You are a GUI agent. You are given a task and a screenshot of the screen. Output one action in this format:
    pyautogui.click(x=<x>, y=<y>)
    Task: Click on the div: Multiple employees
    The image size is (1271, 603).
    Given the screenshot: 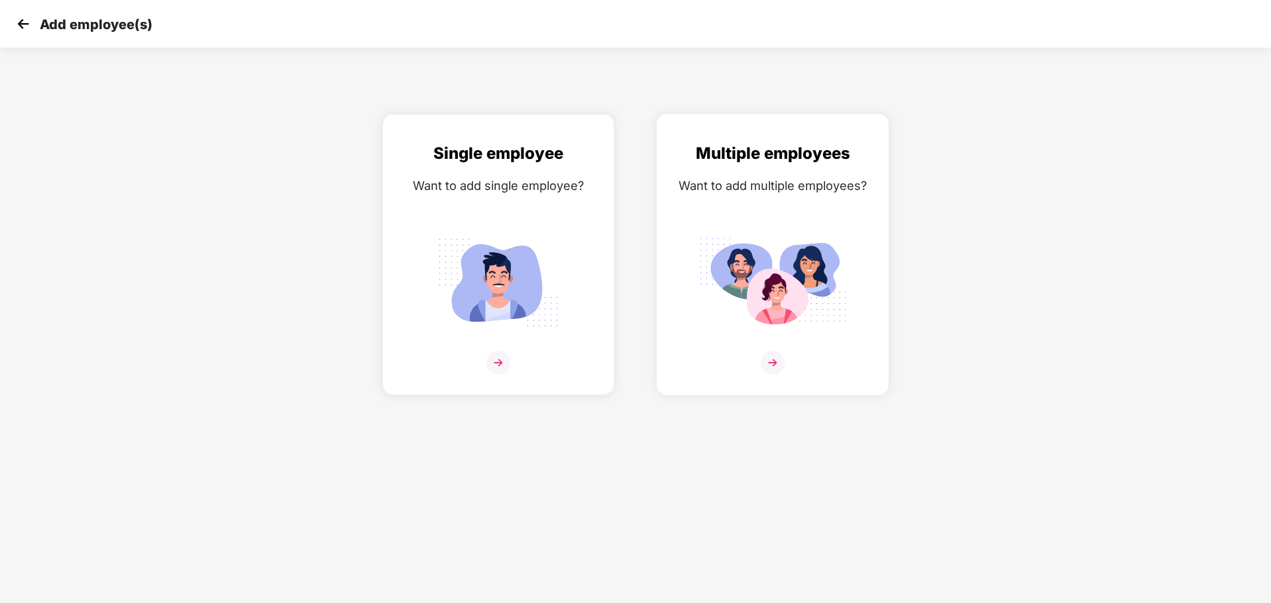 What is the action you would take?
    pyautogui.click(x=772, y=154)
    